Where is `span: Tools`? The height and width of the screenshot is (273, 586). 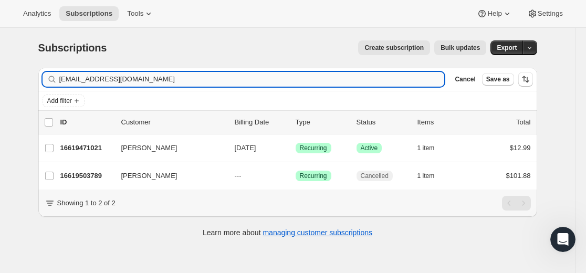 span: Tools is located at coordinates (135, 14).